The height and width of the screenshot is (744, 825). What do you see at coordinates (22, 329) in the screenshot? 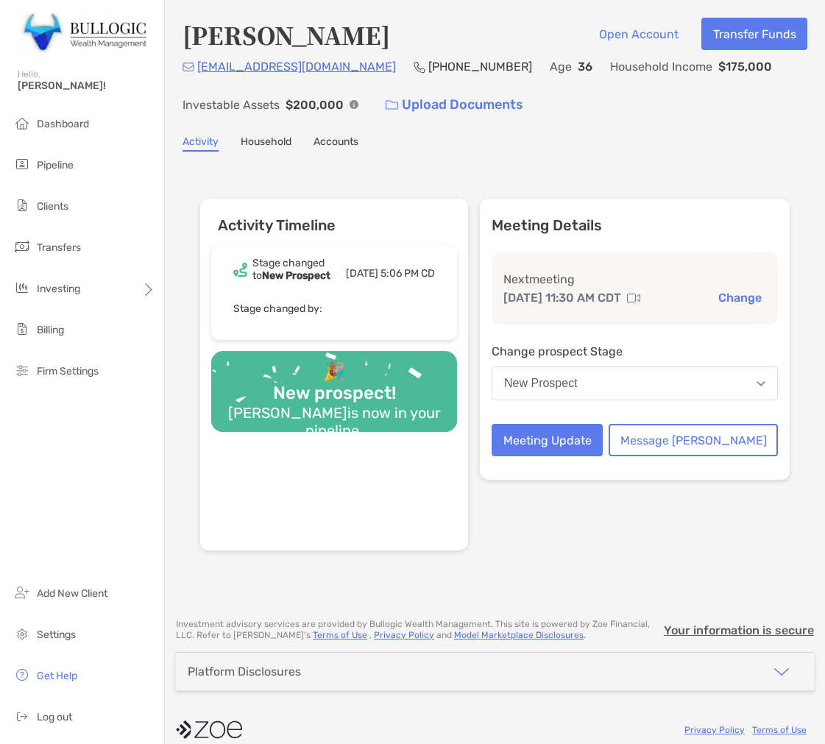
I see `img: billing icon` at bounding box center [22, 329].